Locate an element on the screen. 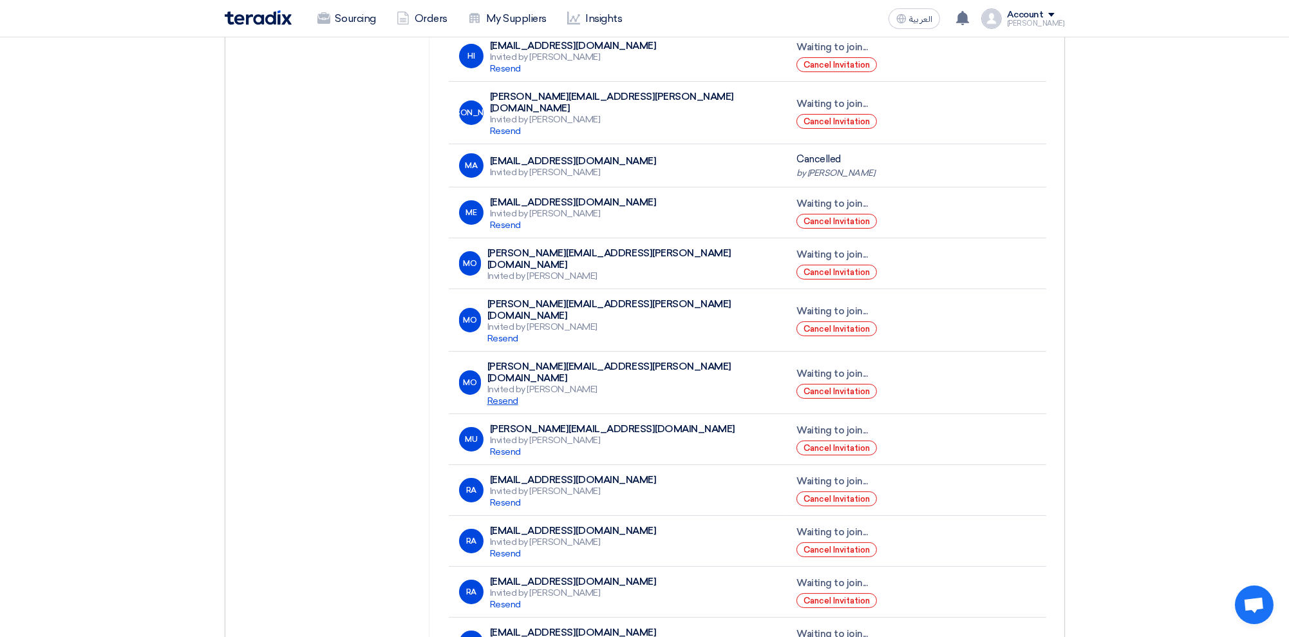 This screenshot has height=637, width=1289. div: MU is located at coordinates (471, 439).